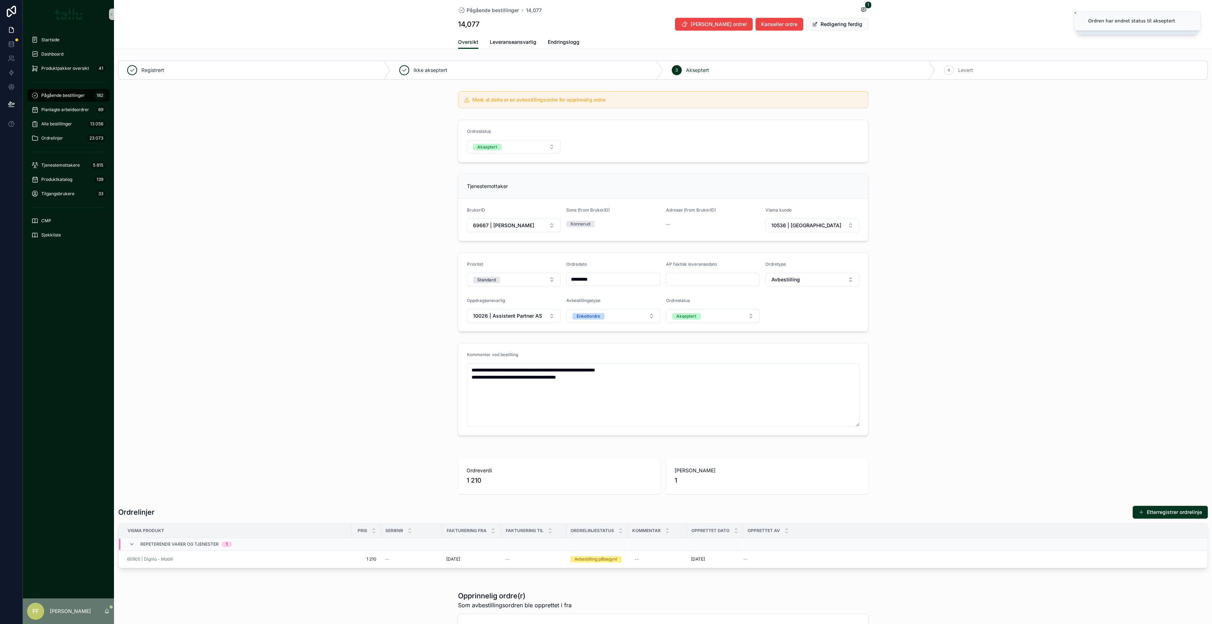 This screenshot has width=1212, height=624. What do you see at coordinates (68, 110) in the screenshot?
I see `a: Planlagte arbeidsordrer69` at bounding box center [68, 110].